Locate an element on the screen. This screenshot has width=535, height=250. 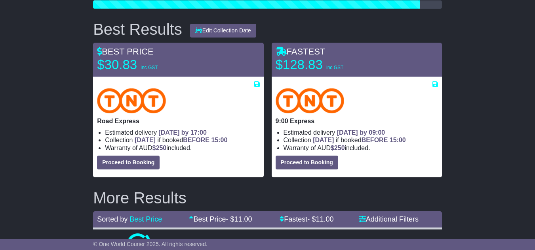
a: Best Price- $11.00 is located at coordinates (220, 220).